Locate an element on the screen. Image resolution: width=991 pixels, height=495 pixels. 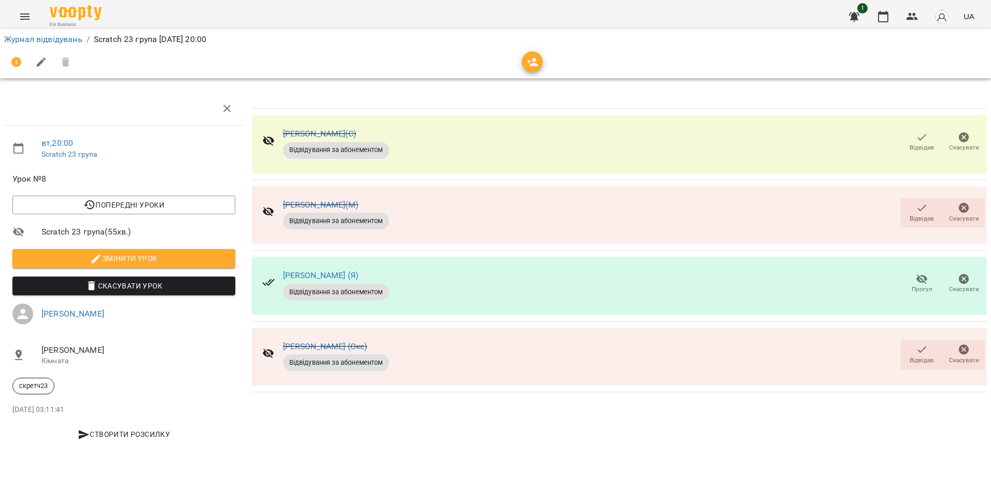
button: Змінити урок is located at coordinates (124, 258).